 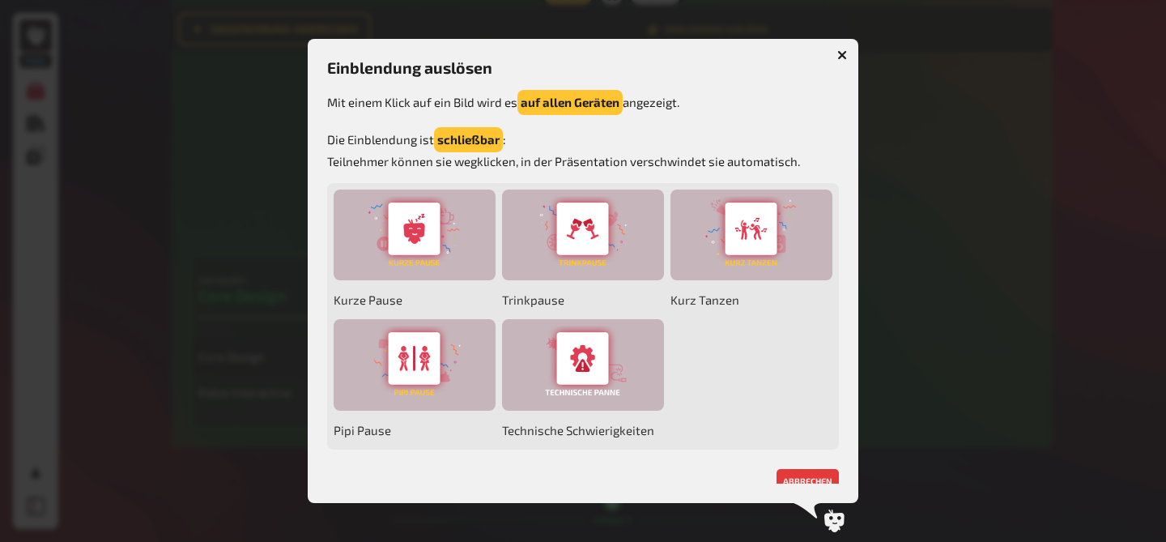 I want to click on span: Kurz Tanzen, so click(x=751, y=300).